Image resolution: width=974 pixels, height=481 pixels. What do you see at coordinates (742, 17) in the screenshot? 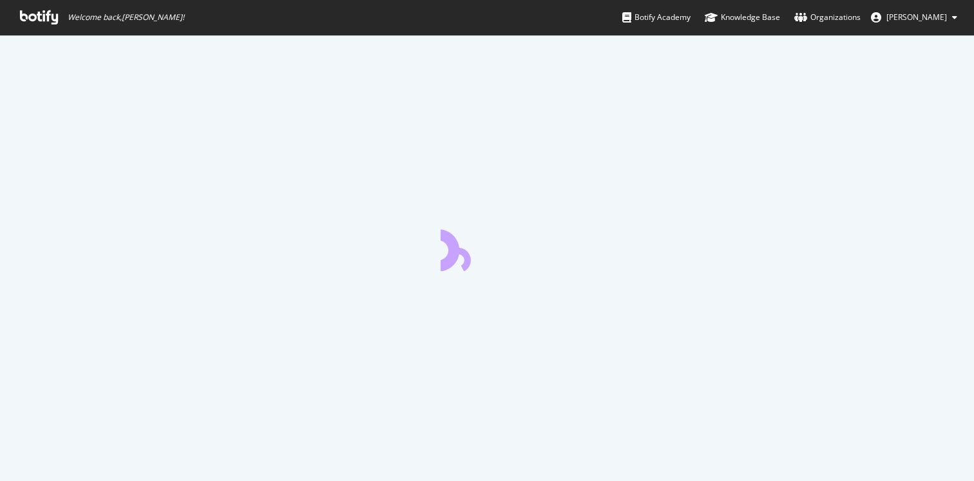
I see `div: Knowledge Base` at bounding box center [742, 17].